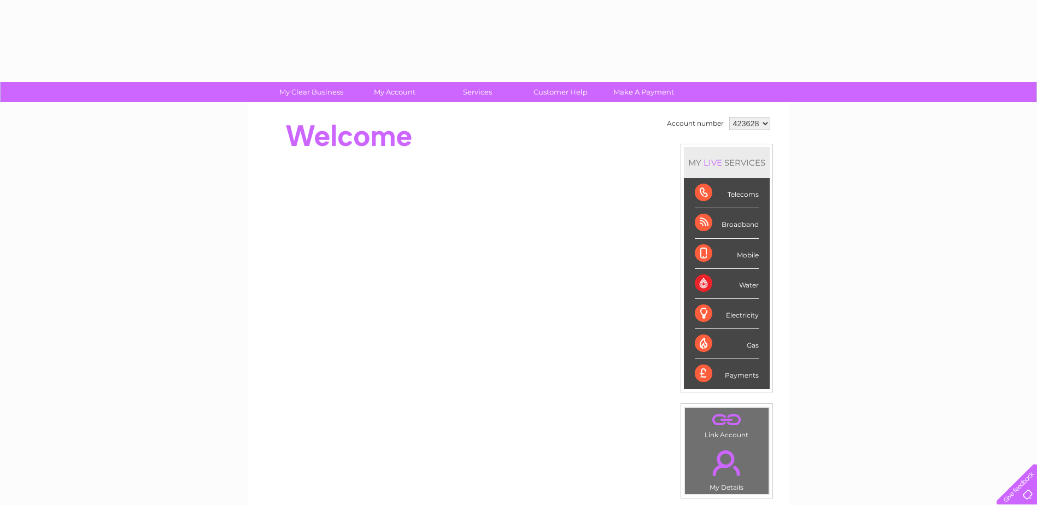 This screenshot has height=505, width=1037. Describe the element at coordinates (695, 124) in the screenshot. I see `td: Account number` at that location.